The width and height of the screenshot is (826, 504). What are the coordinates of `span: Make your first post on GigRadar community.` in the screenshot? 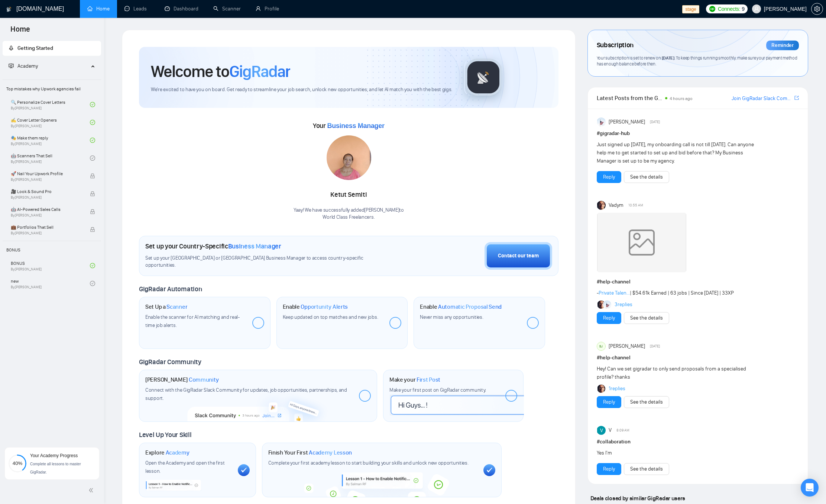 It's located at (438, 389).